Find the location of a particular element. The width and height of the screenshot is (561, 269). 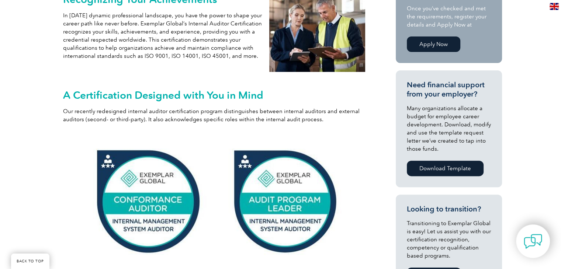

h2: A Certification Designed with You in Mind is located at coordinates (214, 95).